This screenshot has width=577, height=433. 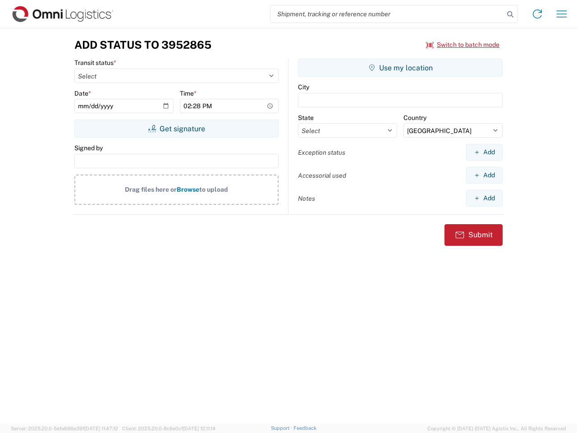 I want to click on label: Accessorial used, so click(x=322, y=175).